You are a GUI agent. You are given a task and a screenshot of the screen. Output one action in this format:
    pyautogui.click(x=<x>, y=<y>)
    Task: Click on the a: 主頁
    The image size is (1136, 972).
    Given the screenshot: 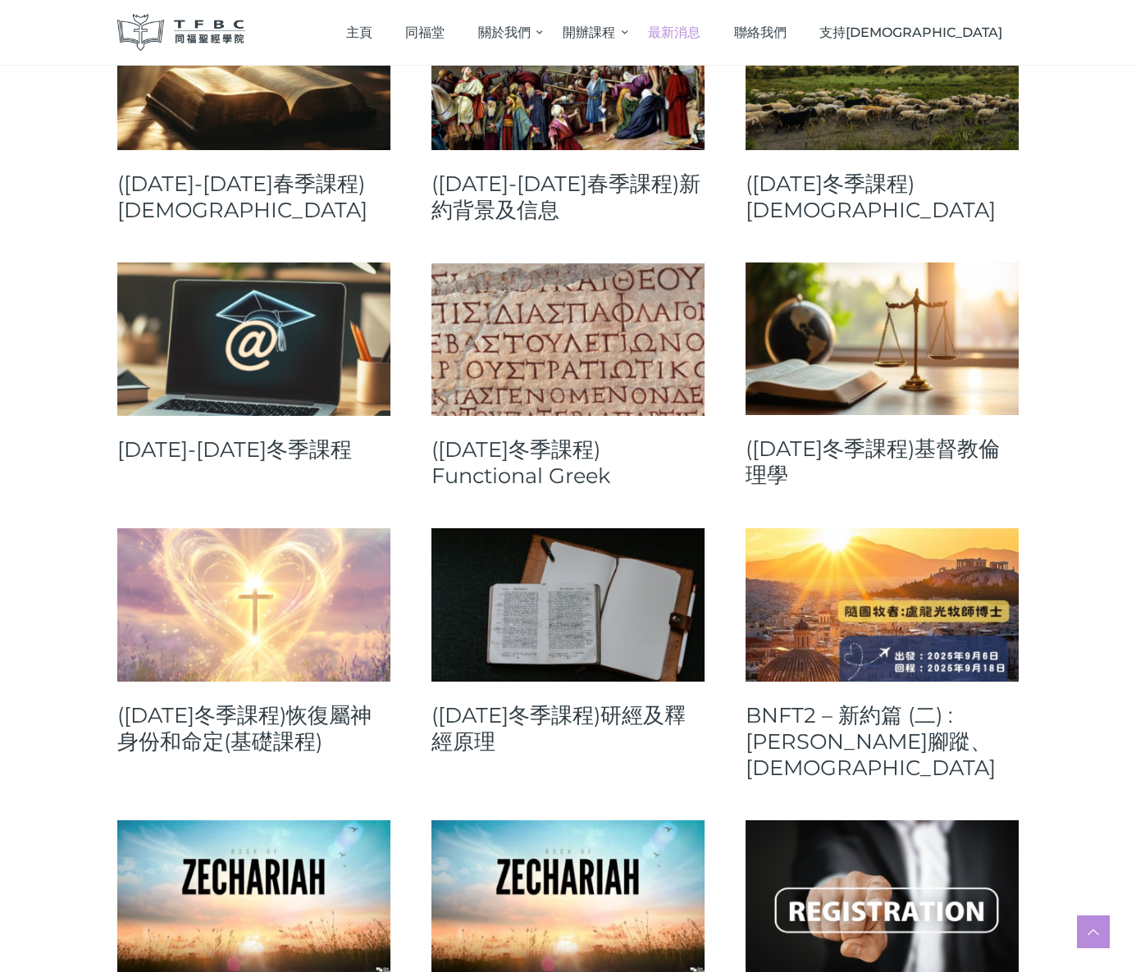 What is the action you would take?
    pyautogui.click(x=358, y=32)
    